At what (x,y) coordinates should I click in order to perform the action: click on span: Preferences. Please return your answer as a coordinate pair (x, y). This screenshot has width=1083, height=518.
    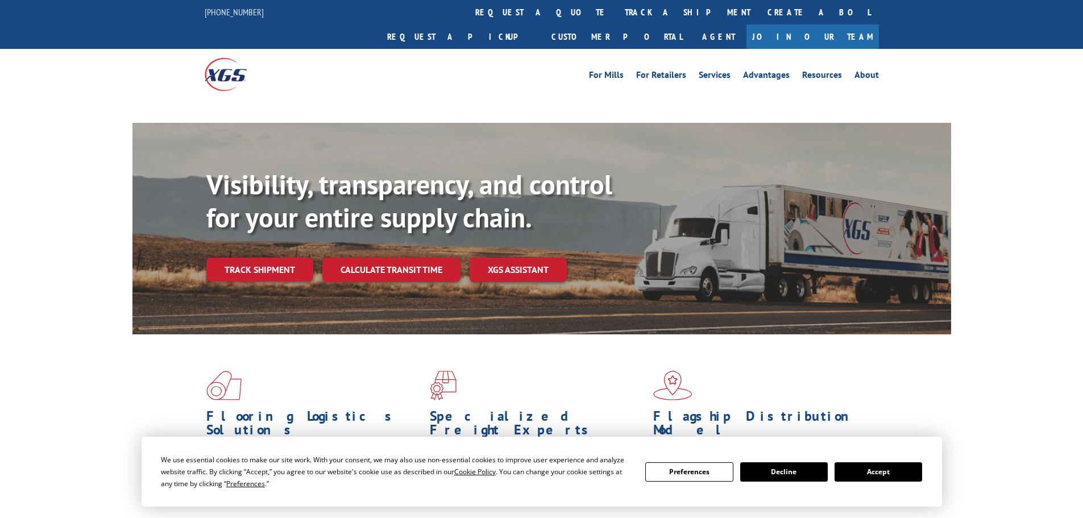
    Looking at the image, I should click on (246, 483).